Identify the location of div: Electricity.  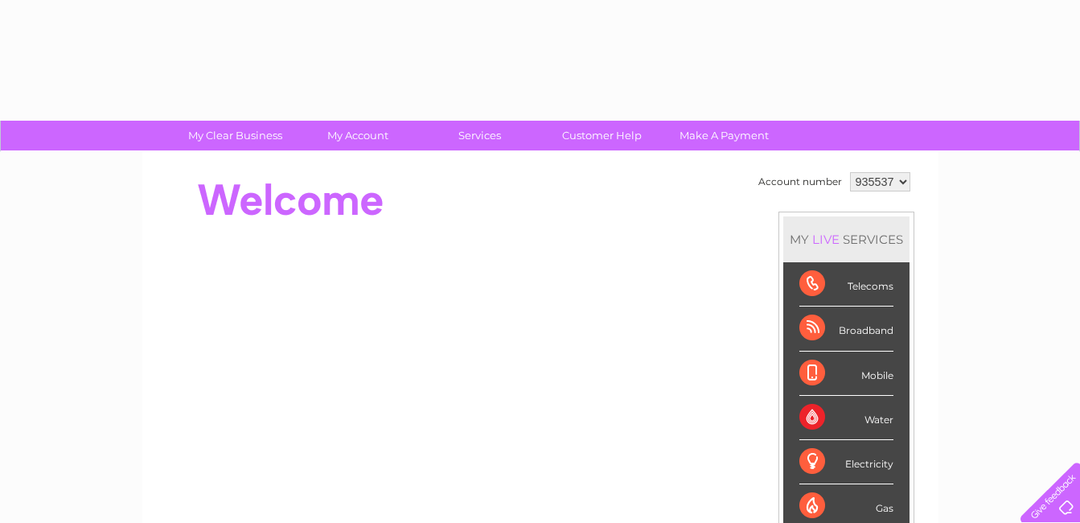
(846, 461).